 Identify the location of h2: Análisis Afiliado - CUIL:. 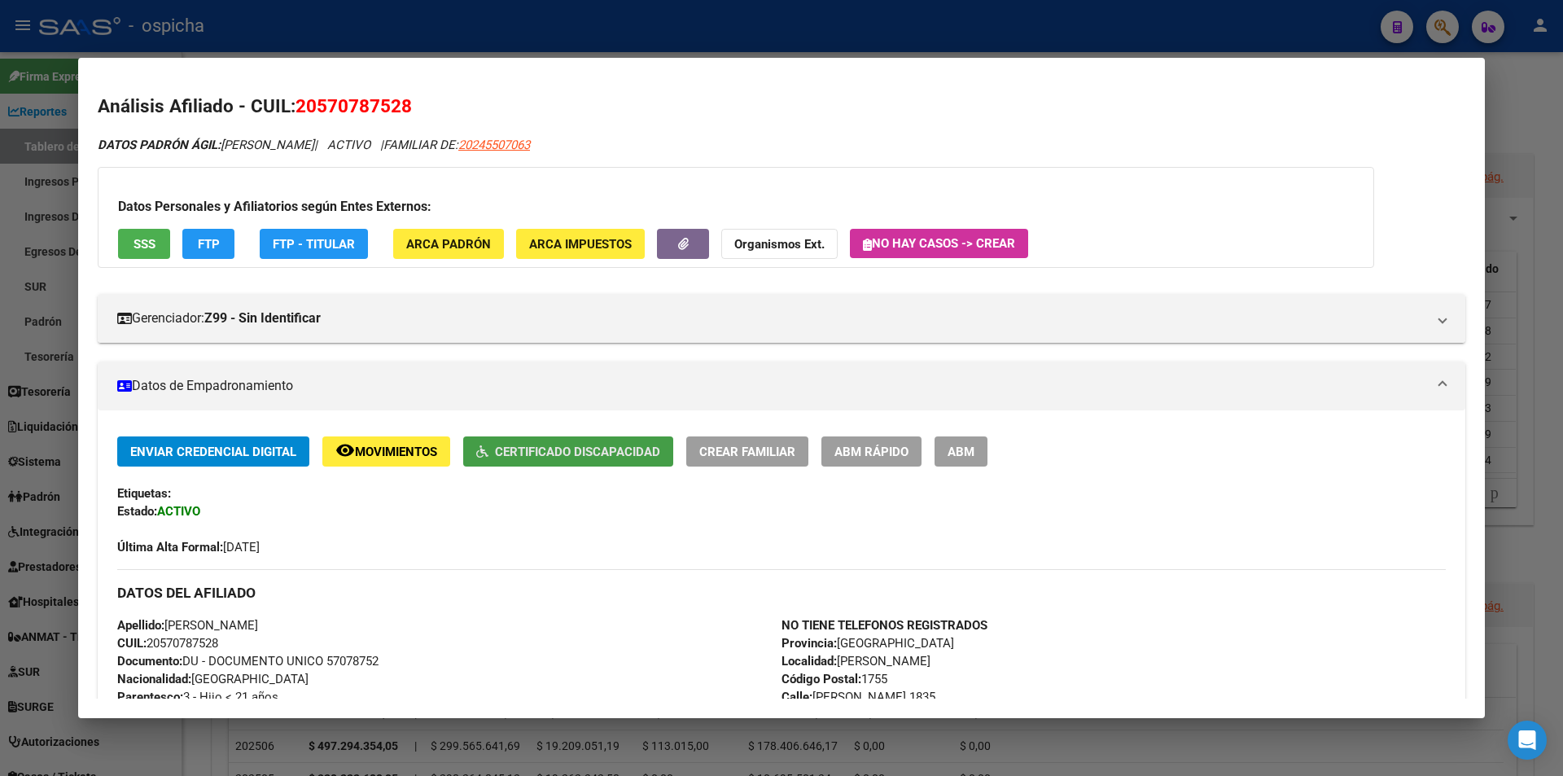
(781, 107).